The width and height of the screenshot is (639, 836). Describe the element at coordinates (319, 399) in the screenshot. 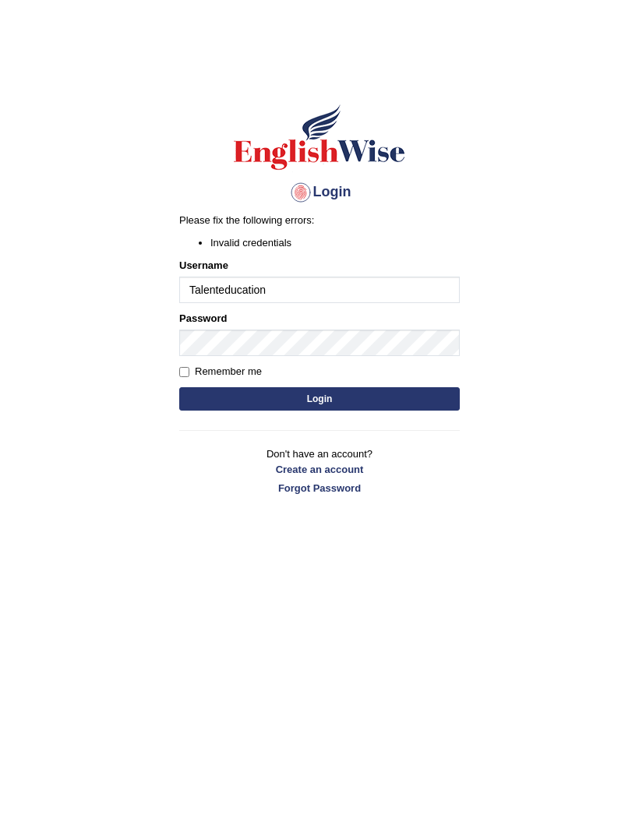

I see `button: Login` at that location.